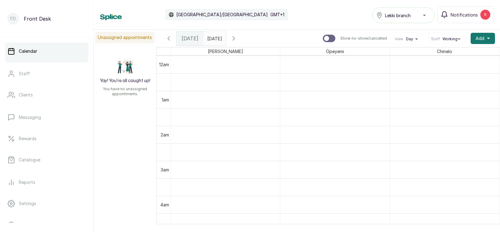  Describe the element at coordinates (28, 204) in the screenshot. I see `p: Settings` at that location.